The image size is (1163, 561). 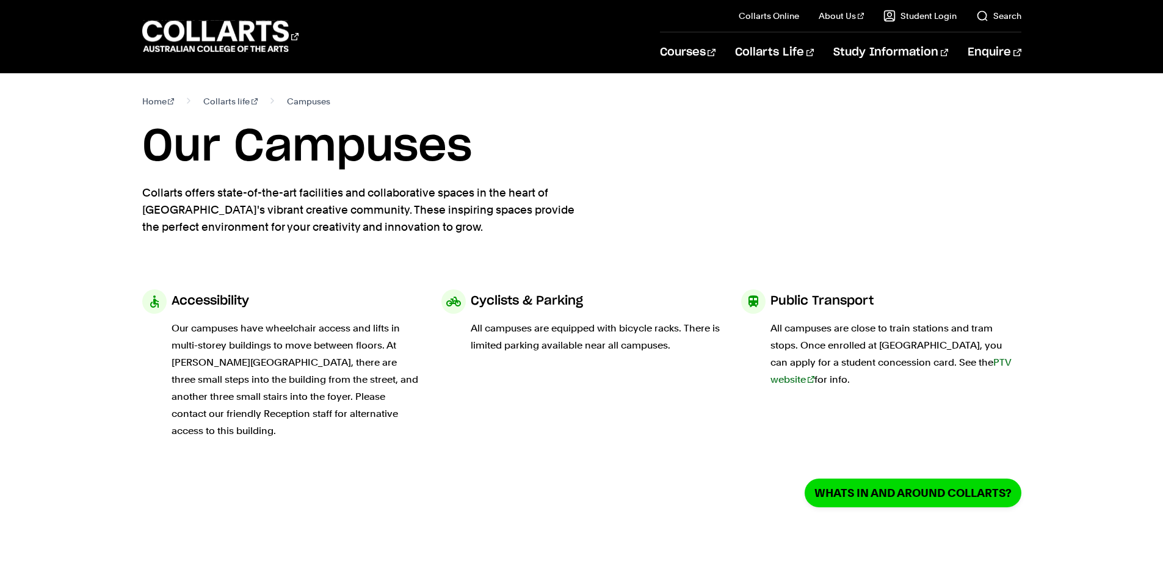 I want to click on a: Enquire, so click(x=994, y=53).